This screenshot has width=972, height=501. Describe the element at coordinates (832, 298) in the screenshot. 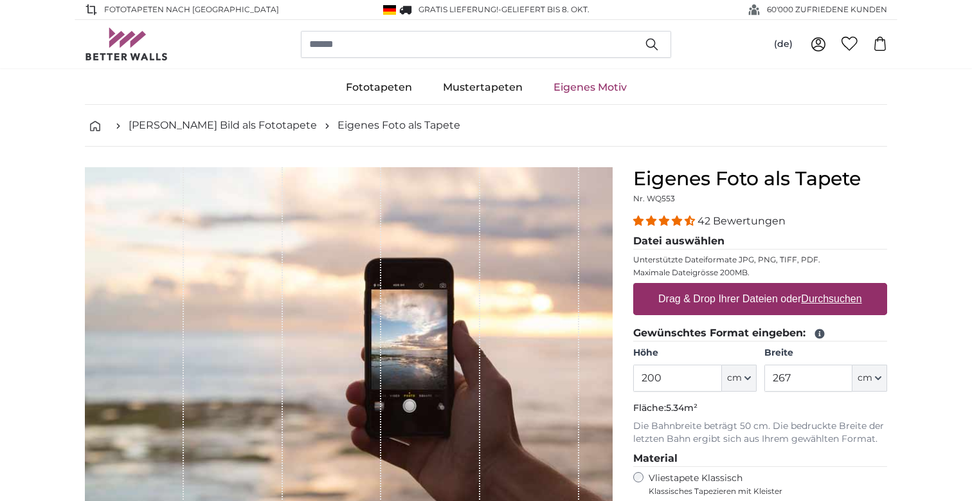

I see `u: Durchsuchen` at that location.